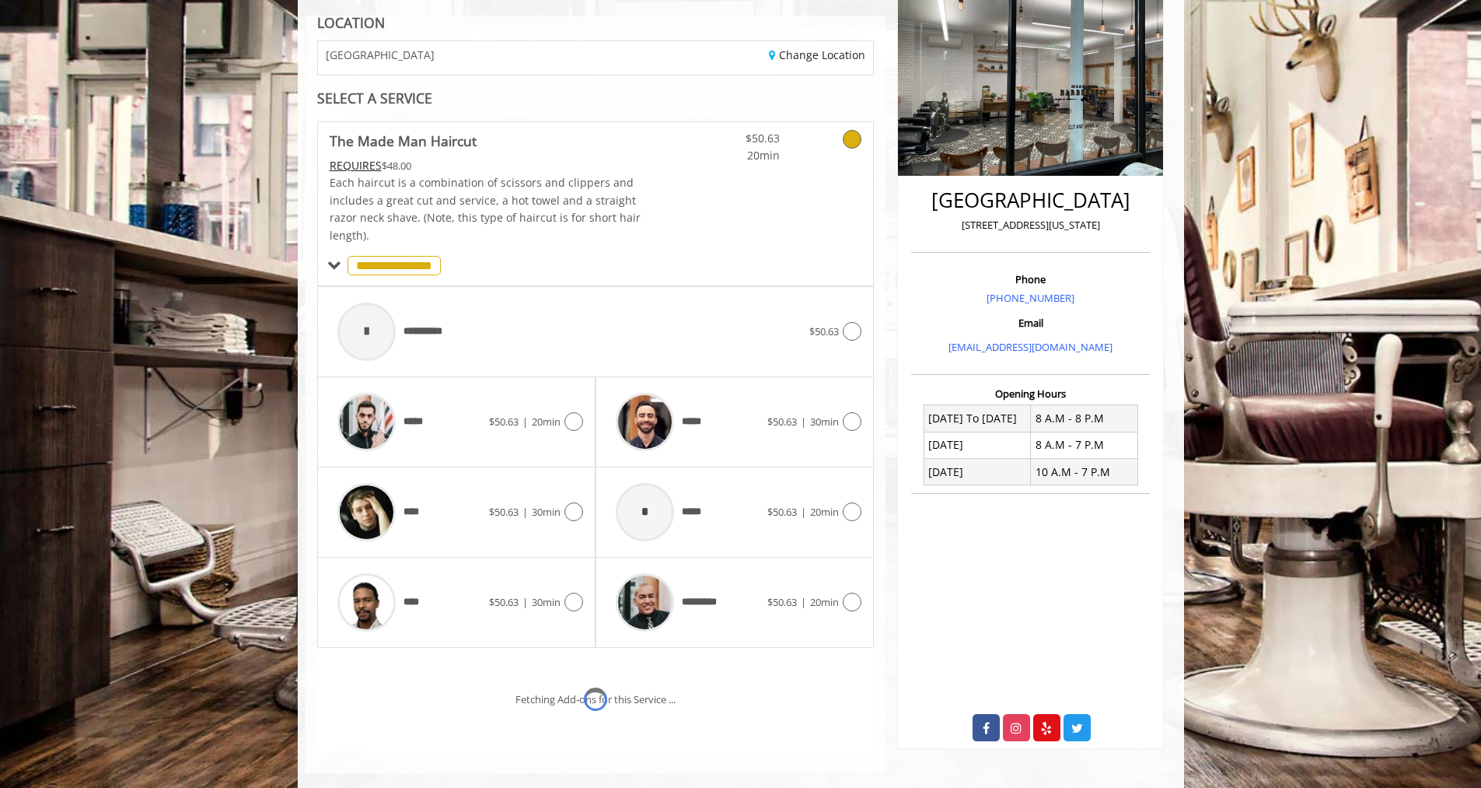 The height and width of the screenshot is (788, 1481). I want to click on a: Change Location, so click(817, 54).